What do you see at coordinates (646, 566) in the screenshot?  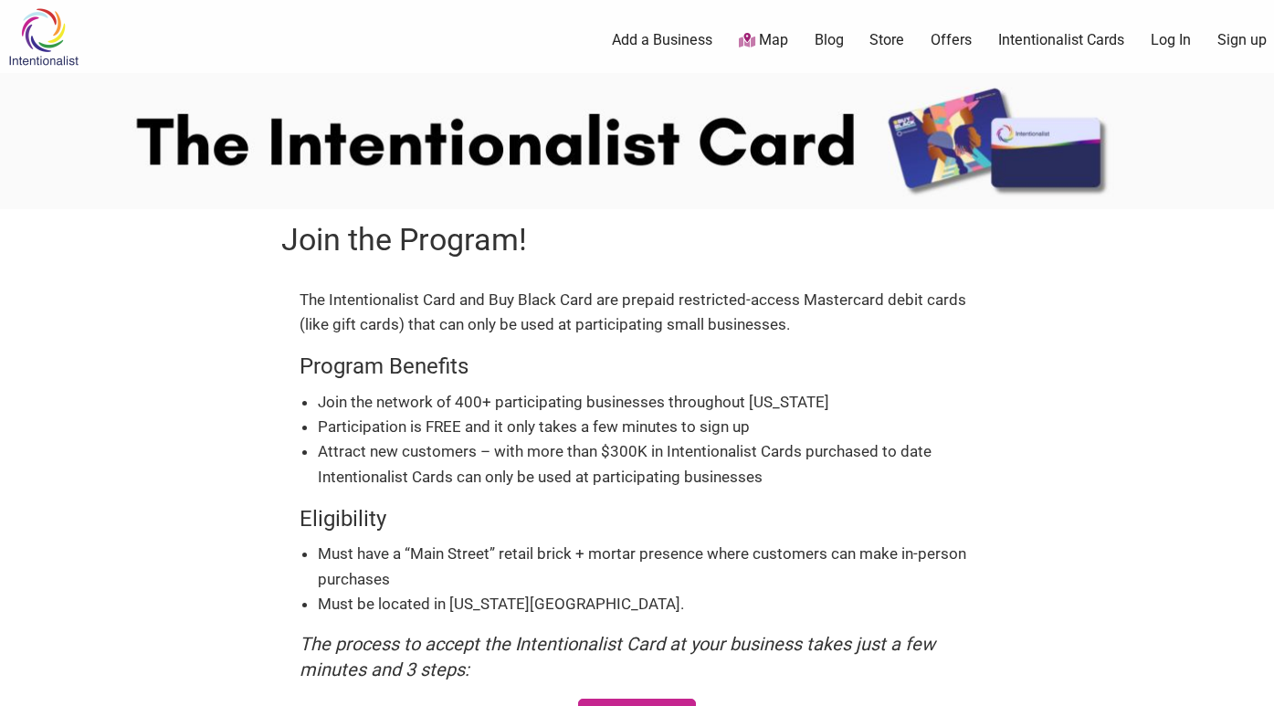 I see `li: Must have a “Main Street” retail brick + mortar presence where customers can make in-person purch...` at bounding box center [646, 566].